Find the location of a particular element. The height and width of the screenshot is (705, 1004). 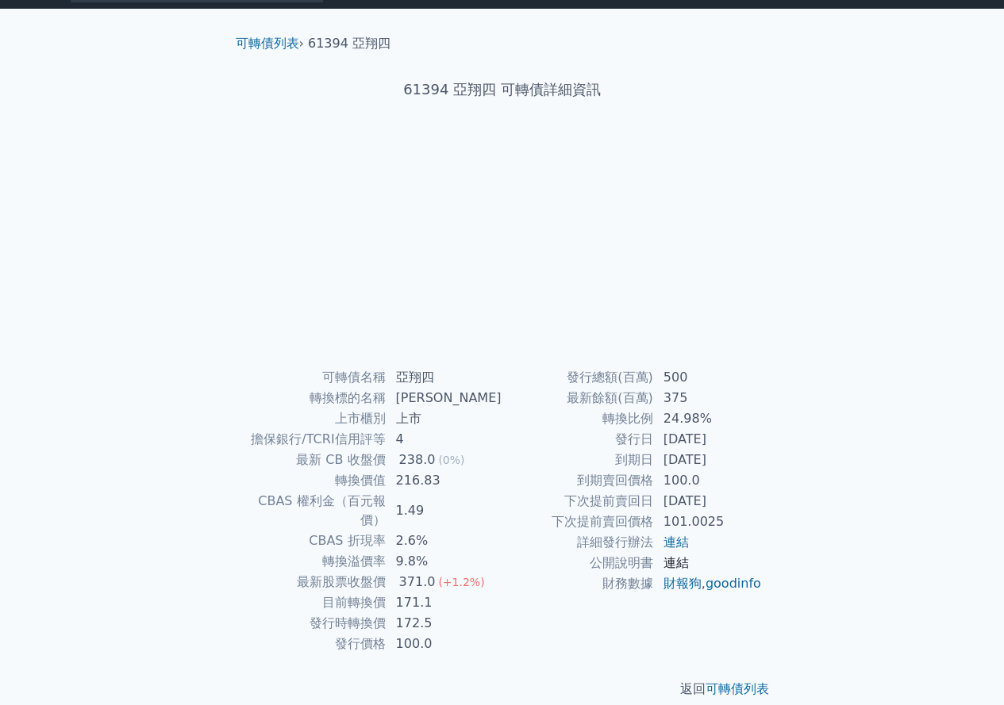

td: 轉換價值 is located at coordinates (314, 481).